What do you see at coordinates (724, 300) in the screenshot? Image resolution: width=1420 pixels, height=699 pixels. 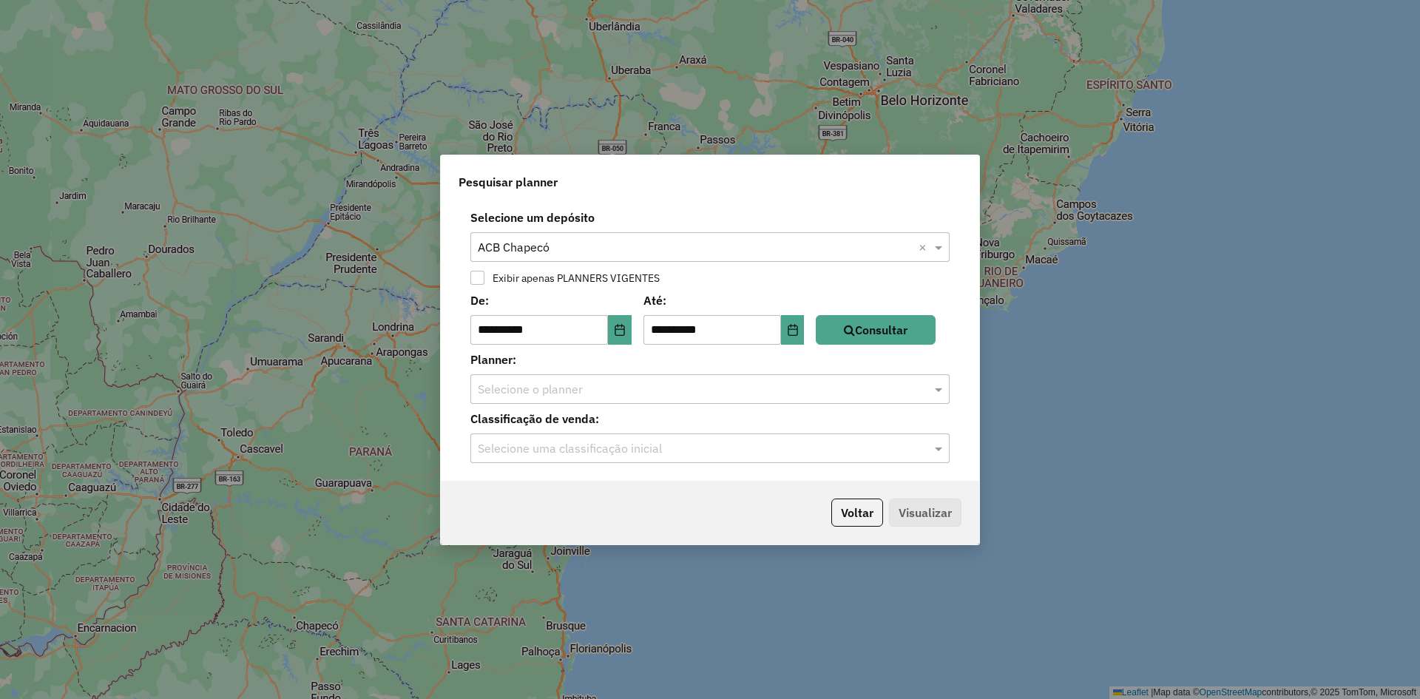 I see `label: Até:` at bounding box center [724, 300].